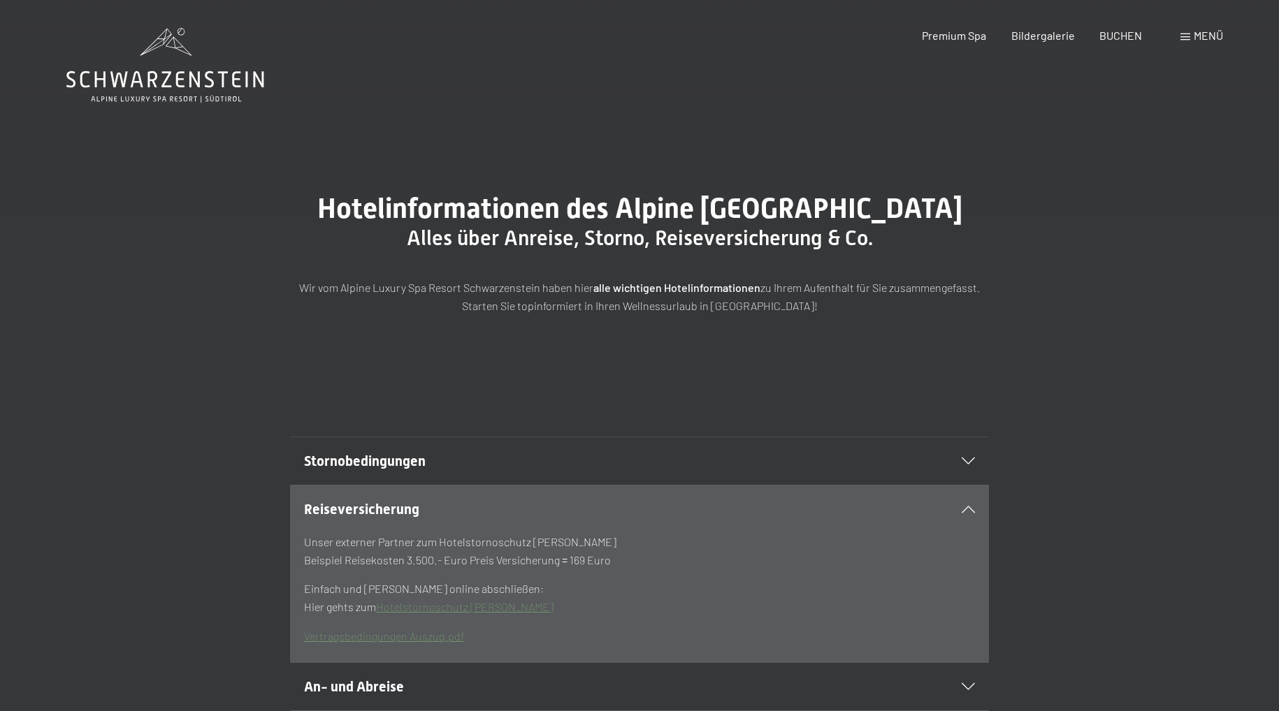 This screenshot has width=1279, height=711. I want to click on a: Vertragsbedingungen Auszug.pdf, so click(384, 636).